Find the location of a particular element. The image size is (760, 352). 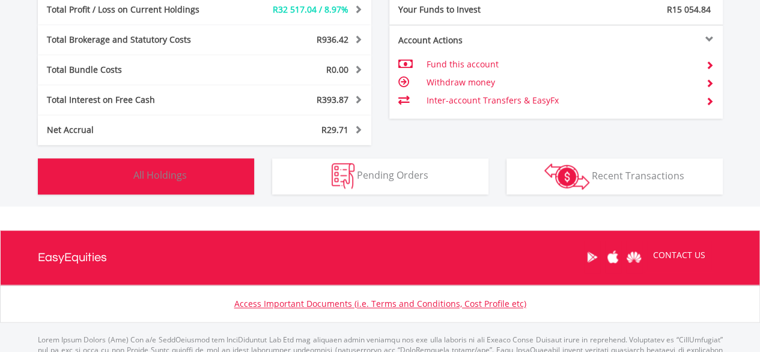

button: All Holdings is located at coordinates (146, 176).